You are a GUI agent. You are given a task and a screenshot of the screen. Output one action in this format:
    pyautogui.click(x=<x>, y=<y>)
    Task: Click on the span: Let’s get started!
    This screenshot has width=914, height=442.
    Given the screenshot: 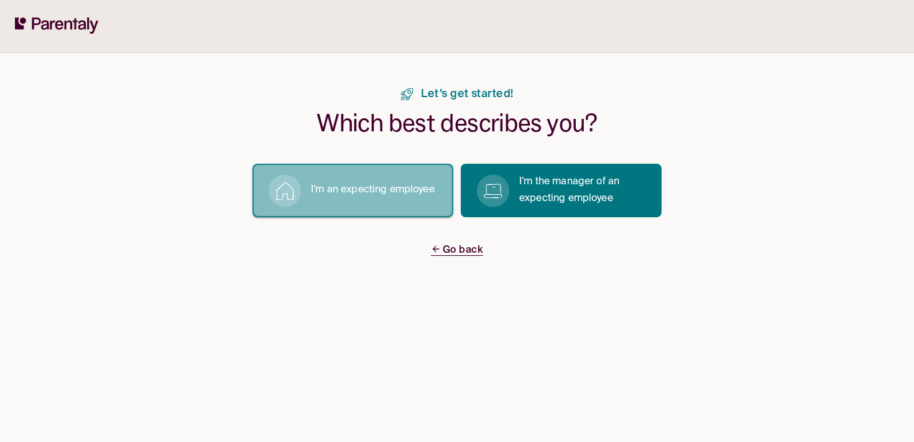 What is the action you would take?
    pyautogui.click(x=467, y=94)
    